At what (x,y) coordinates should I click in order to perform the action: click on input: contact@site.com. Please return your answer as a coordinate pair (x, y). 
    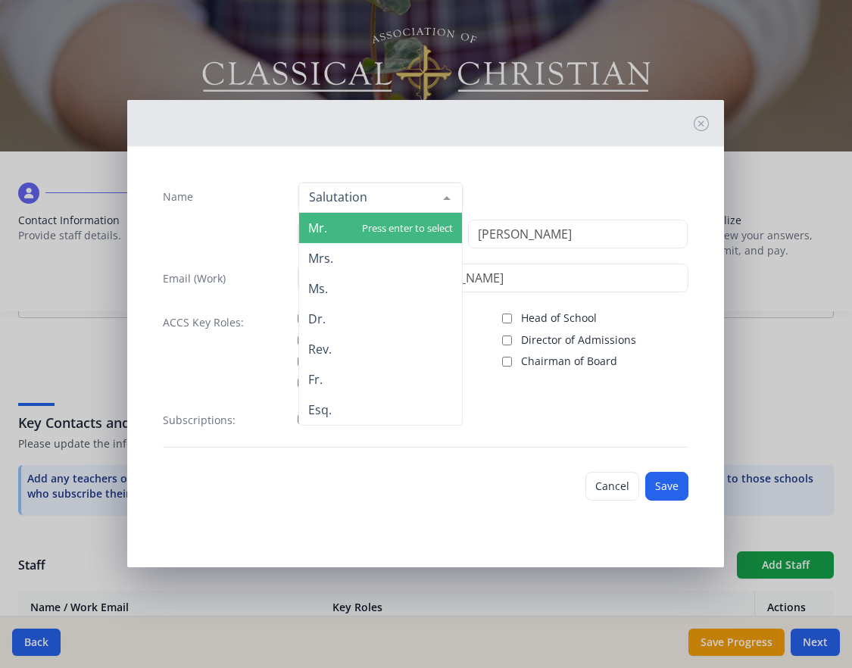
    Looking at the image, I should click on (493, 278).